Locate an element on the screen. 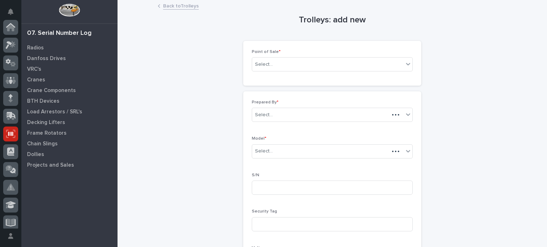 Image resolution: width=547 pixels, height=247 pixels. span: Security Tag is located at coordinates (264, 212).